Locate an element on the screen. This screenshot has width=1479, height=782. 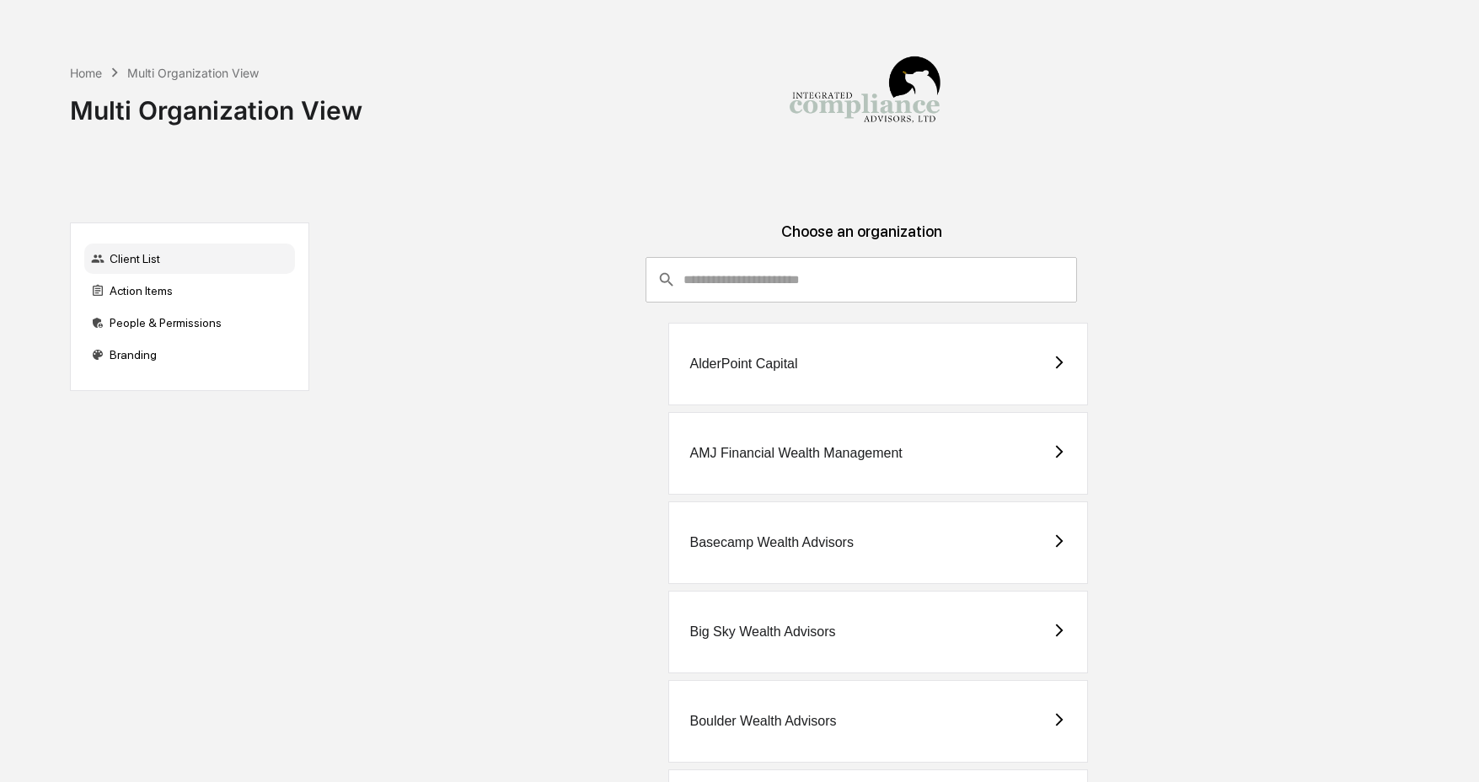
div: Branding is located at coordinates (190, 355).